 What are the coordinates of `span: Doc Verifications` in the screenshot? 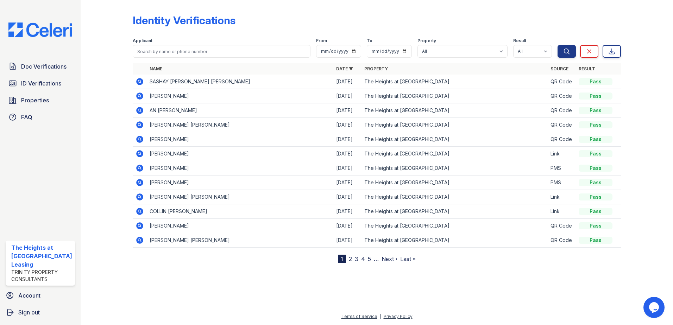 It's located at (44, 67).